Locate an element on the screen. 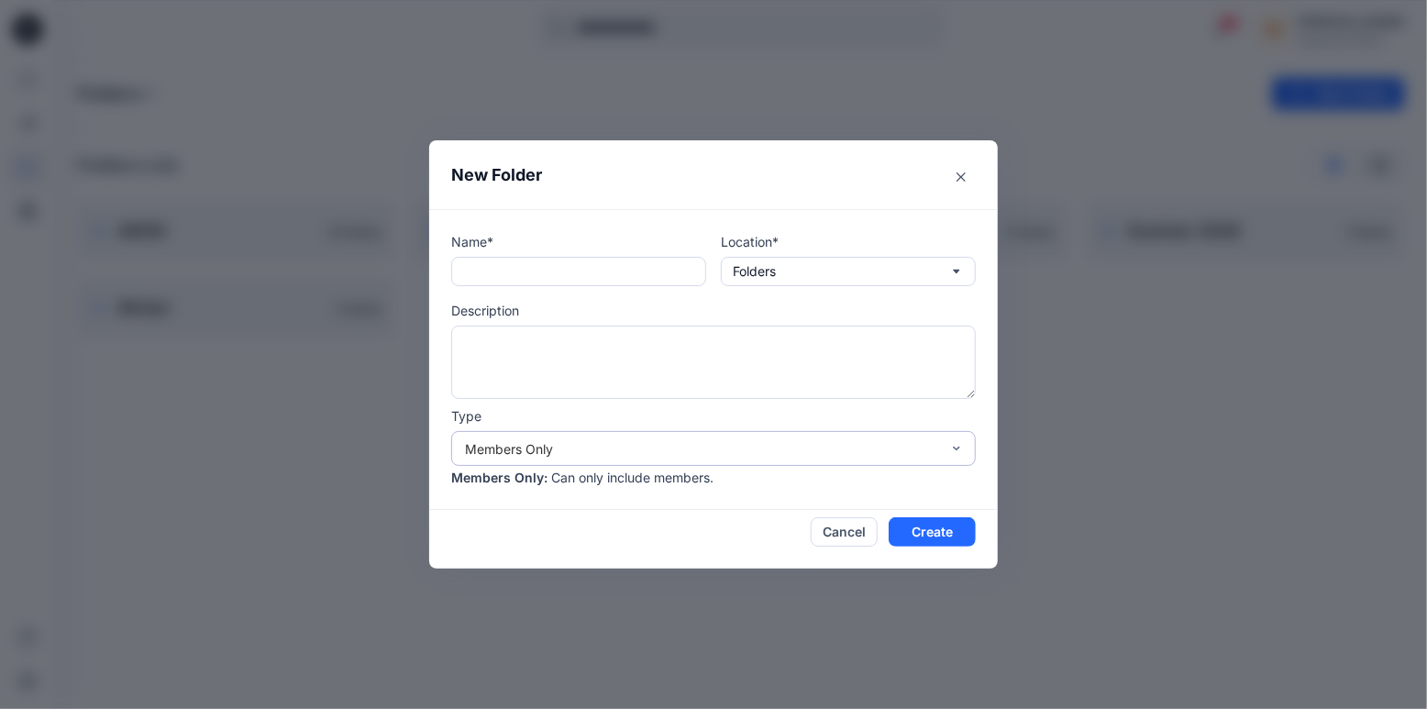  p: Name* is located at coordinates (579, 241).